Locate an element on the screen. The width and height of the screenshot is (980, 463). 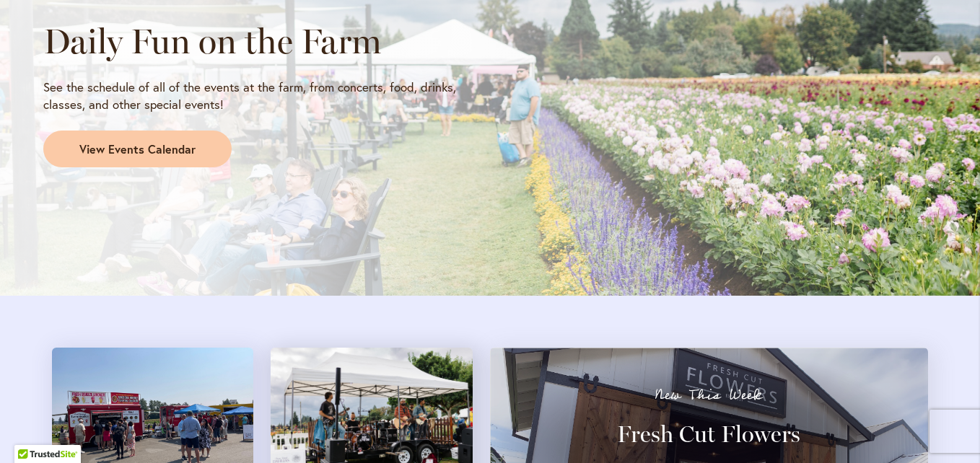
p: See the schedule of all of the events at the farm, from concerts, food, drinks, classes, and othe... is located at coordinates (260, 96).